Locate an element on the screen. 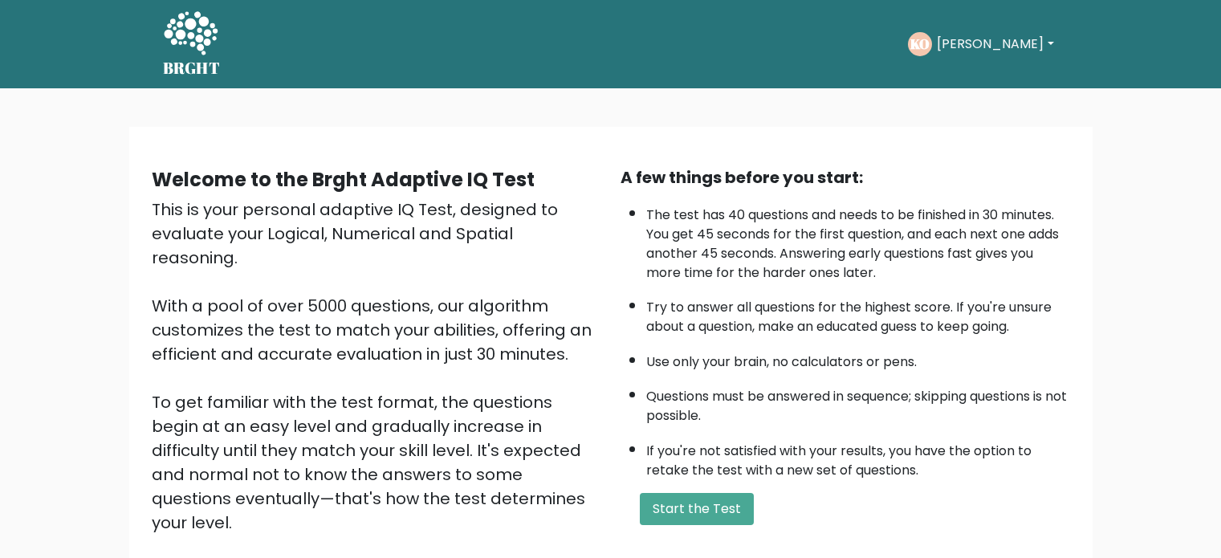 This screenshot has width=1221, height=558. li: The test has 40 questions and needs to be finished in 30 minutes. You get 45 seconds for the firs... is located at coordinates (858, 240).